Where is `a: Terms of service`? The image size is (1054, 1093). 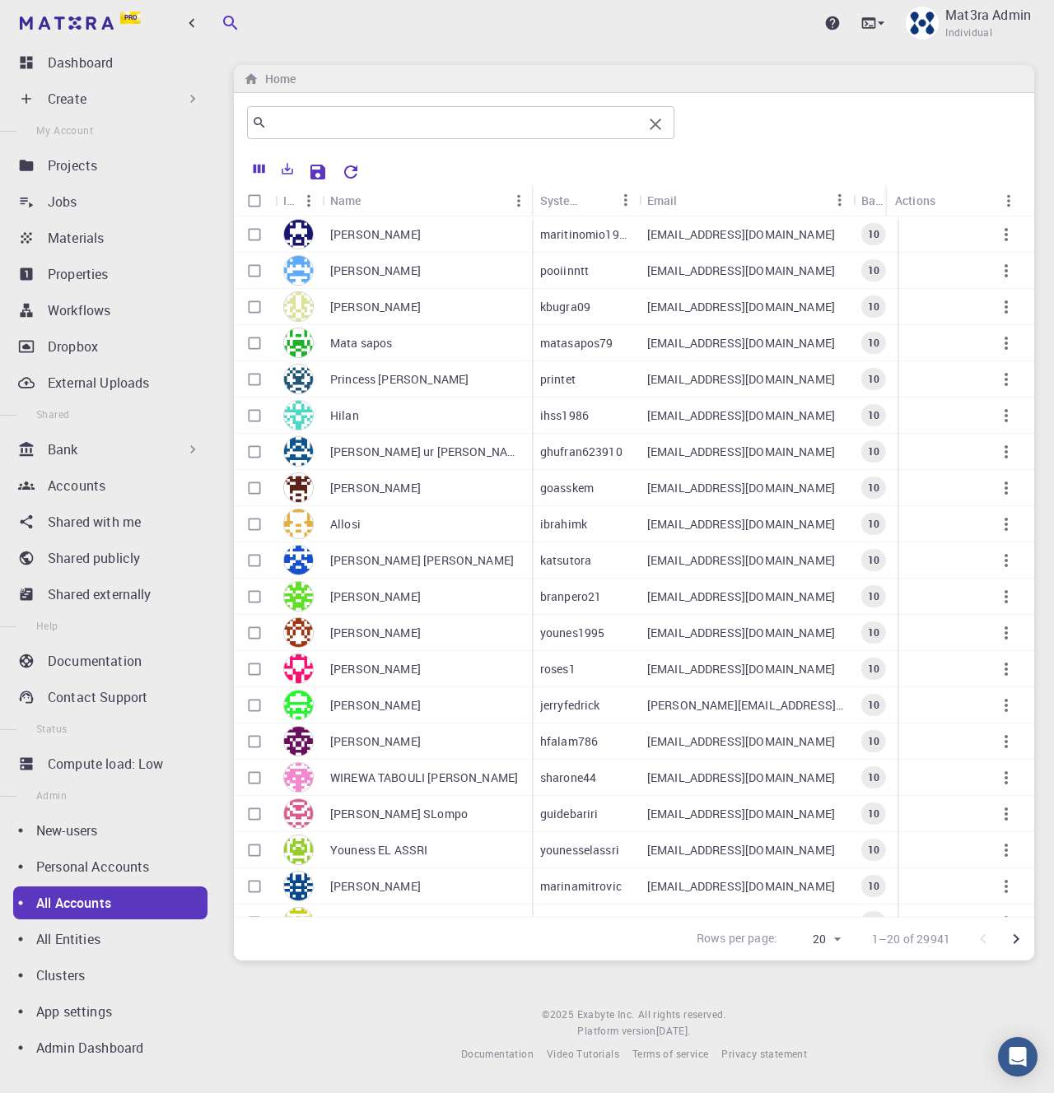 a: Terms of service is located at coordinates (670, 1055).